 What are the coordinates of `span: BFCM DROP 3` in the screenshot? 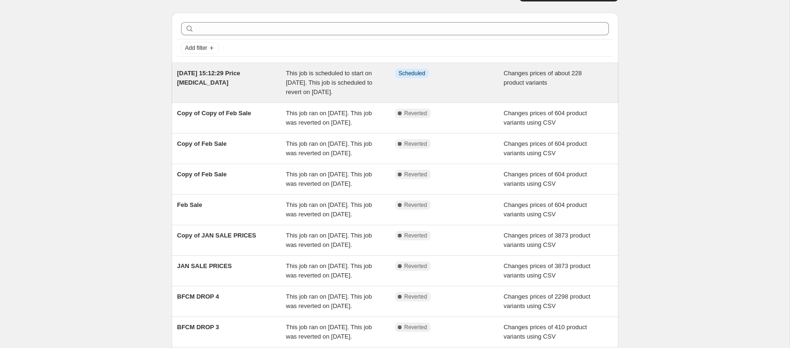 It's located at (198, 327).